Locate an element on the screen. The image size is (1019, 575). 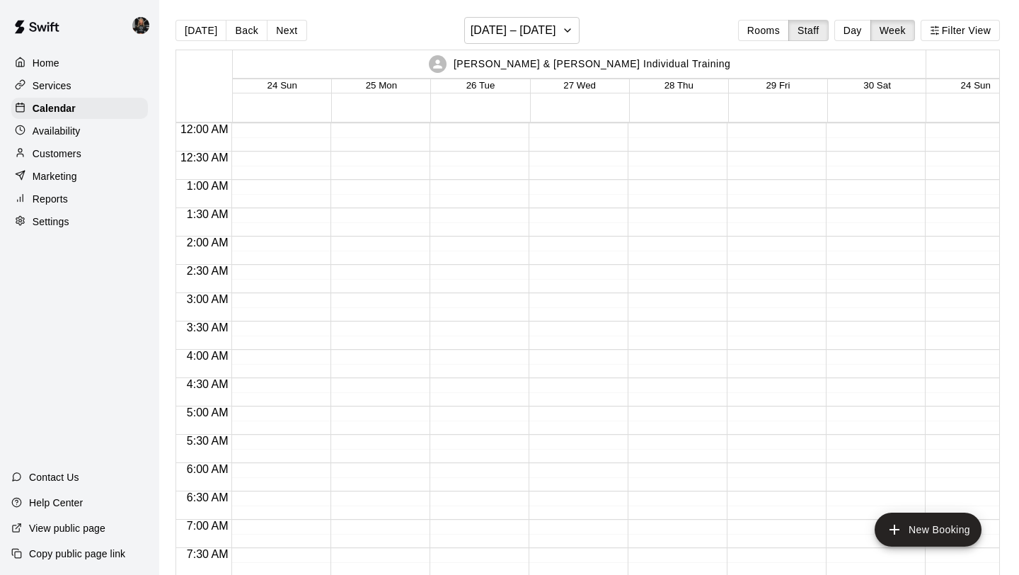
span: 7:30 AM is located at coordinates (207, 553).